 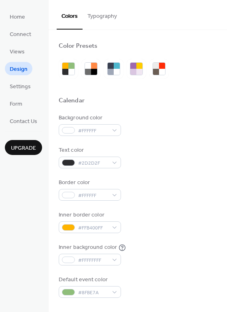 I want to click on div: Default event color, so click(x=89, y=280).